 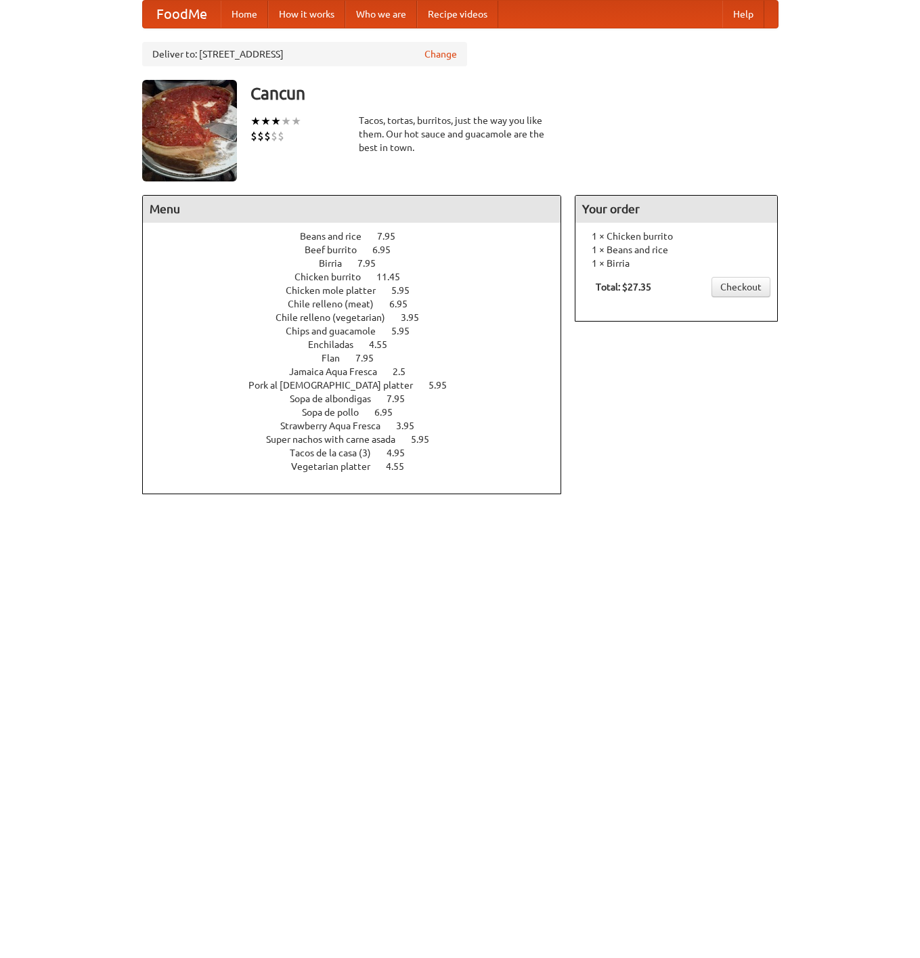 I want to click on li: 1 × Birria, so click(x=676, y=263).